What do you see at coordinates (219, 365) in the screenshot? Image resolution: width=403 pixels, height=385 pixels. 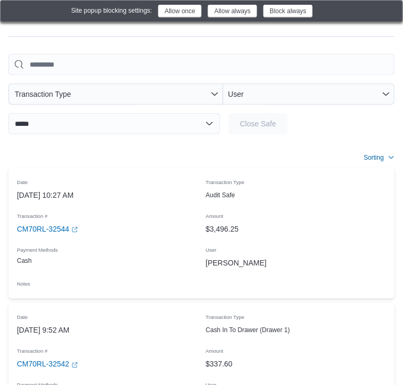 I see `span: $337.60` at bounding box center [219, 365].